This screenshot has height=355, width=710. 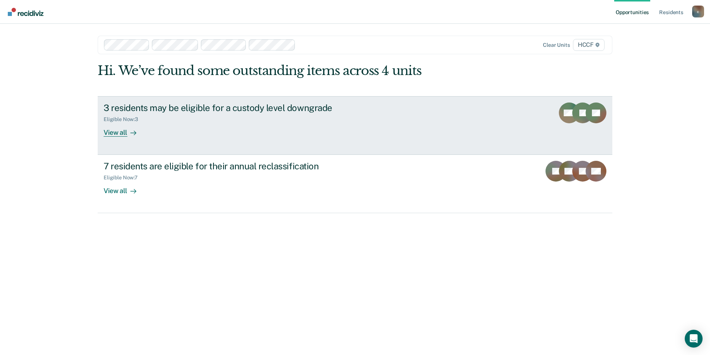 What do you see at coordinates (355, 125) in the screenshot?
I see `a: 3 residents may be eligible for a custody level downgradeEligible Now:3View all` at bounding box center [355, 125].